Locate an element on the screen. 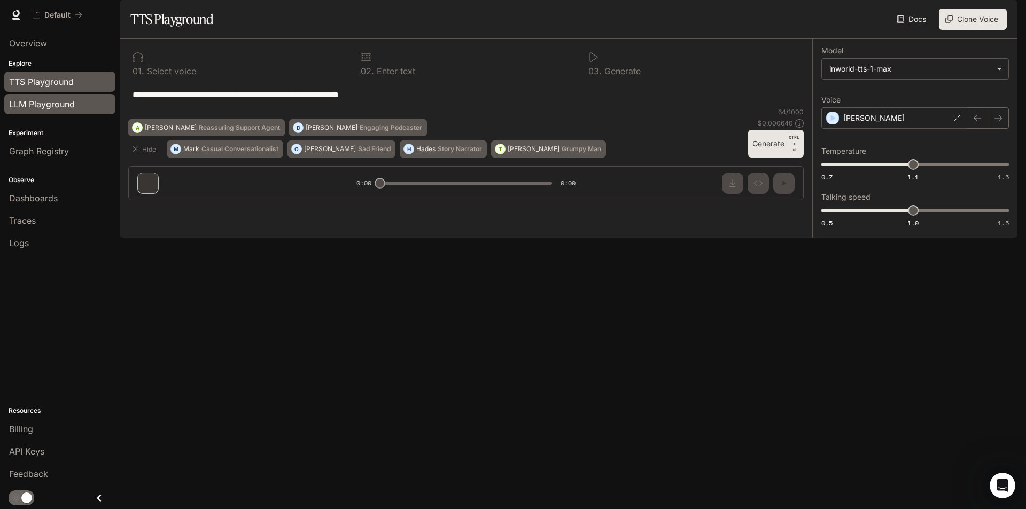 The width and height of the screenshot is (1026, 509). div: D is located at coordinates (298, 128).